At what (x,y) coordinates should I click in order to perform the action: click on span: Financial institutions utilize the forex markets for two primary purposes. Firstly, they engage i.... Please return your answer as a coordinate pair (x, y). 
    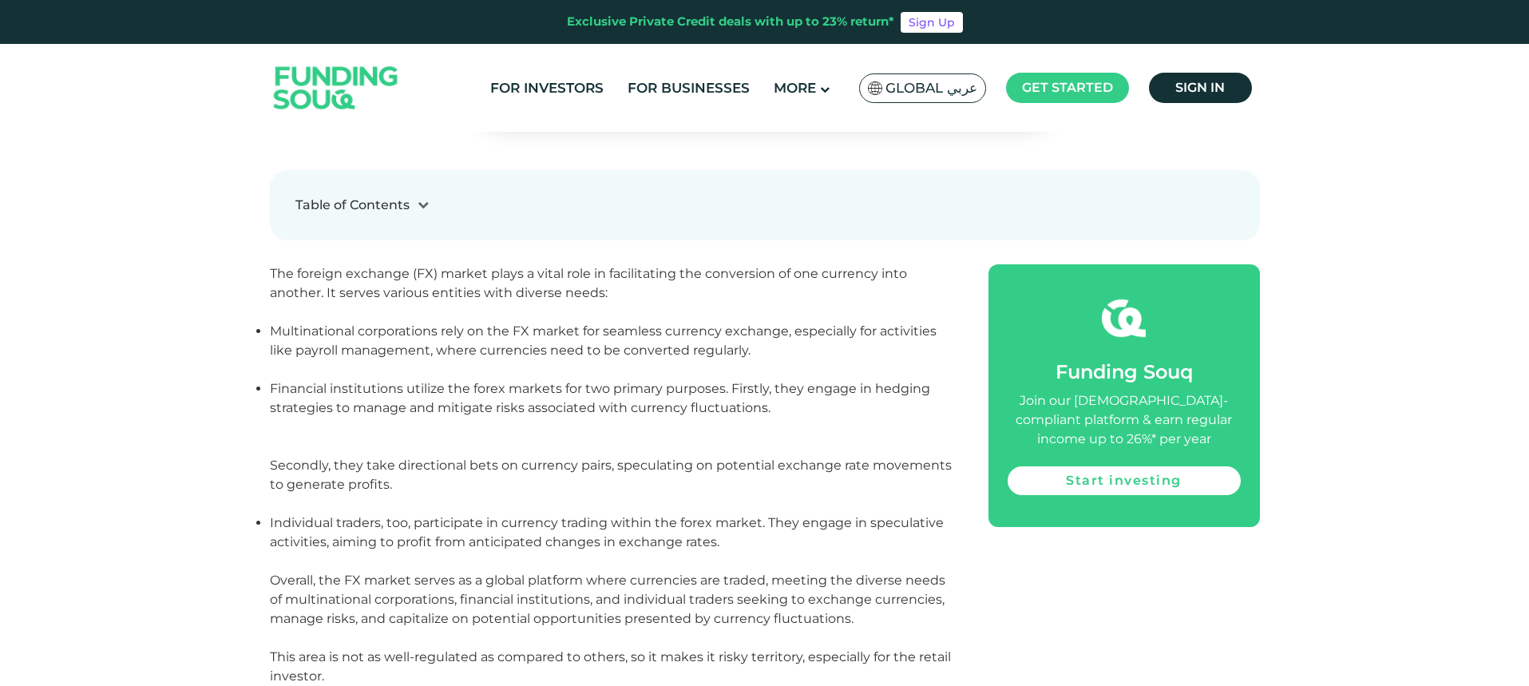
    Looking at the image, I should click on (611, 436).